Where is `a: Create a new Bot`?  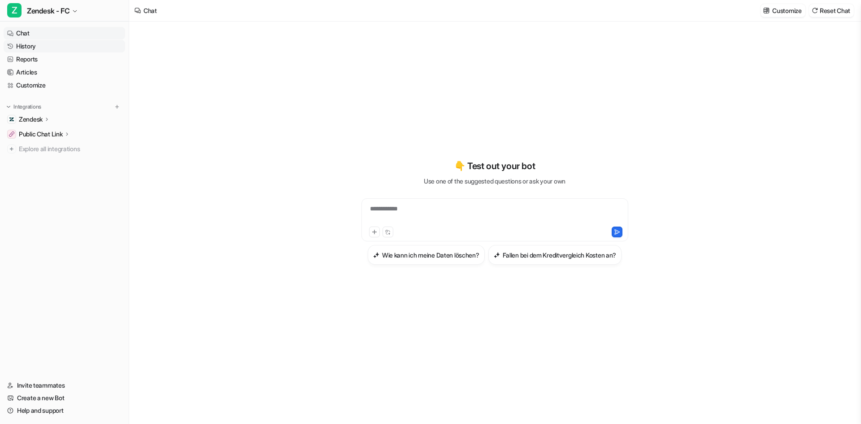
a: Create a new Bot is located at coordinates (64, 398).